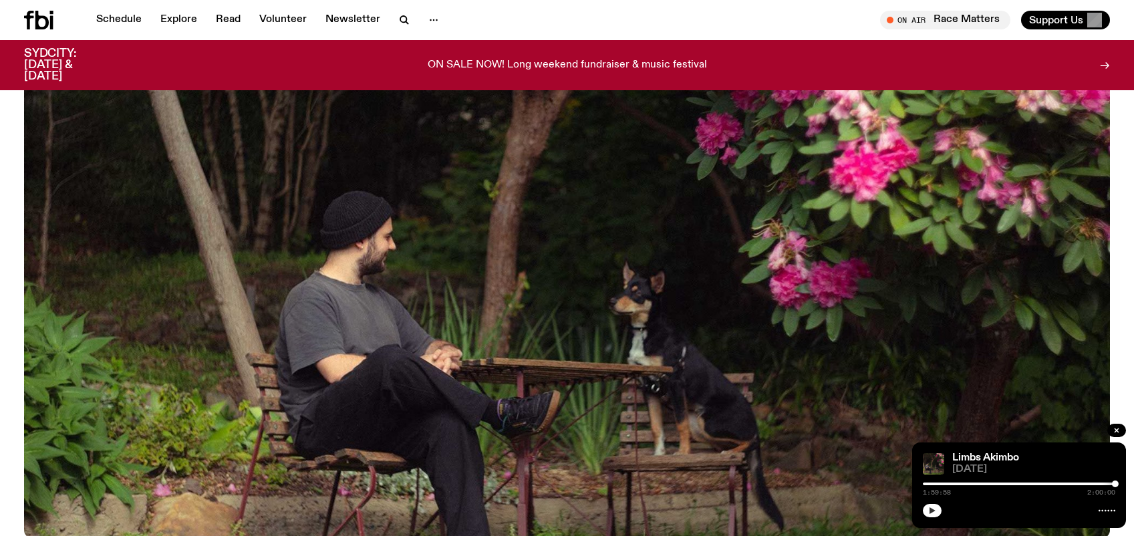  I want to click on span: 2:00:00, so click(1102, 493).